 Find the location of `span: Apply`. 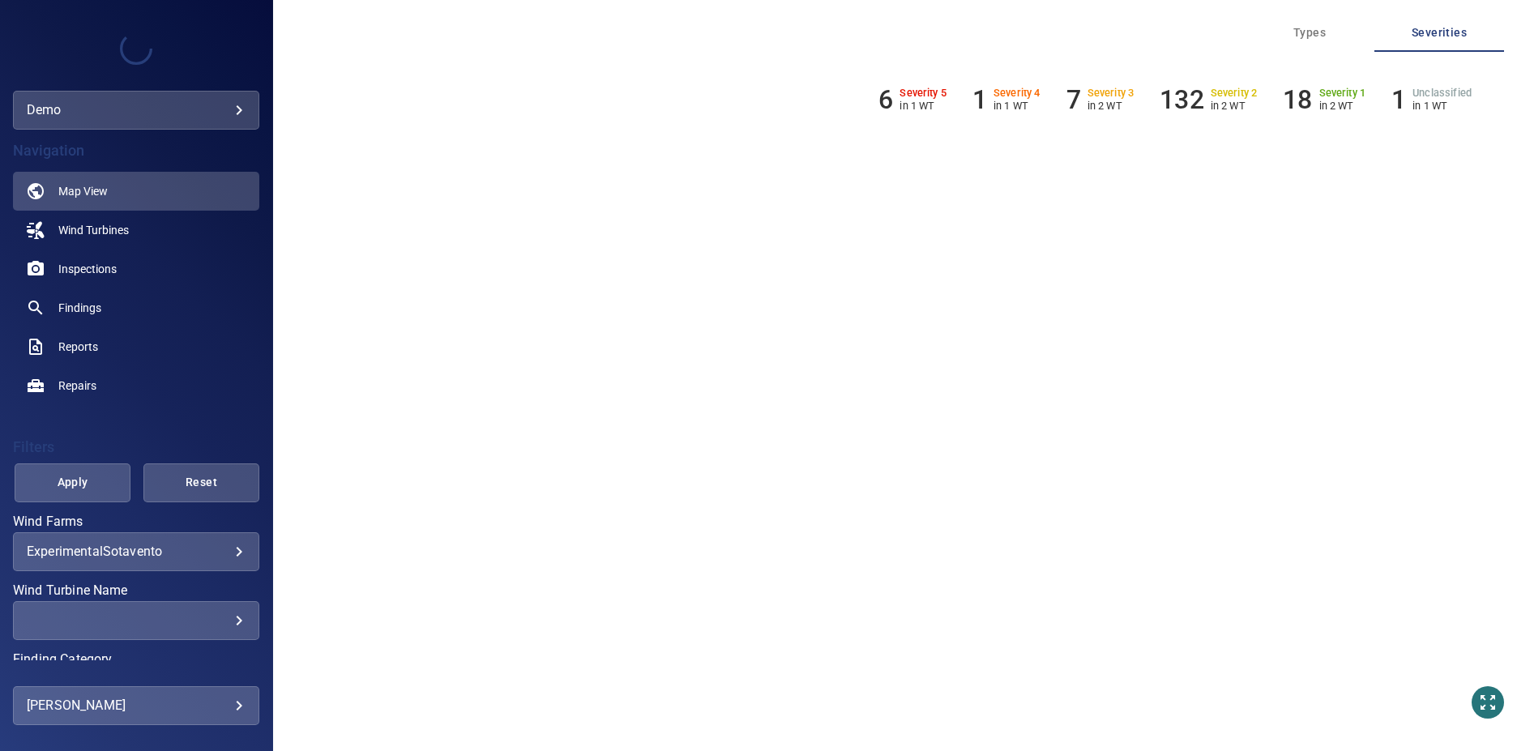

span: Apply is located at coordinates (72, 482).